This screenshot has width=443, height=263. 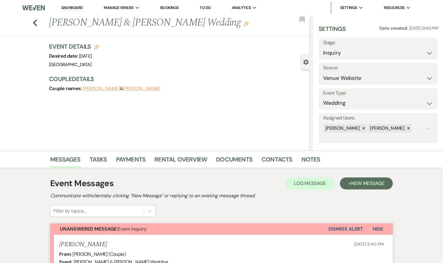 What do you see at coordinates (366, 184) in the screenshot?
I see `button: +New Message` at bounding box center [366, 184].